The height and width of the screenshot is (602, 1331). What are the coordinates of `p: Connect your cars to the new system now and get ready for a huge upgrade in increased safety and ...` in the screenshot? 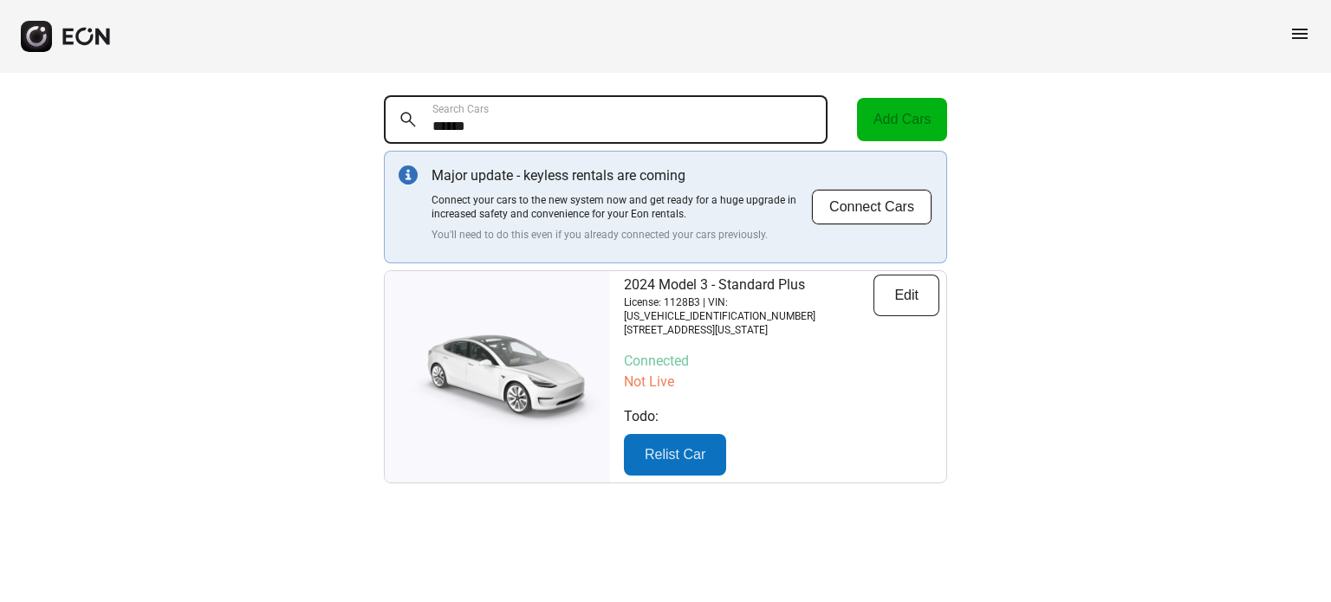 It's located at (621, 207).